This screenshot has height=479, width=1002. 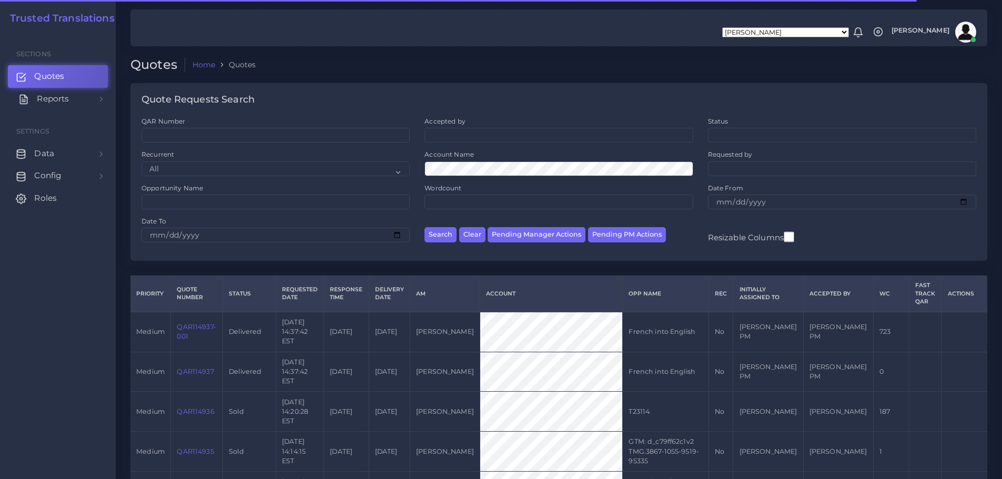 What do you see at coordinates (730, 154) in the screenshot?
I see `label: Requested by` at bounding box center [730, 154].